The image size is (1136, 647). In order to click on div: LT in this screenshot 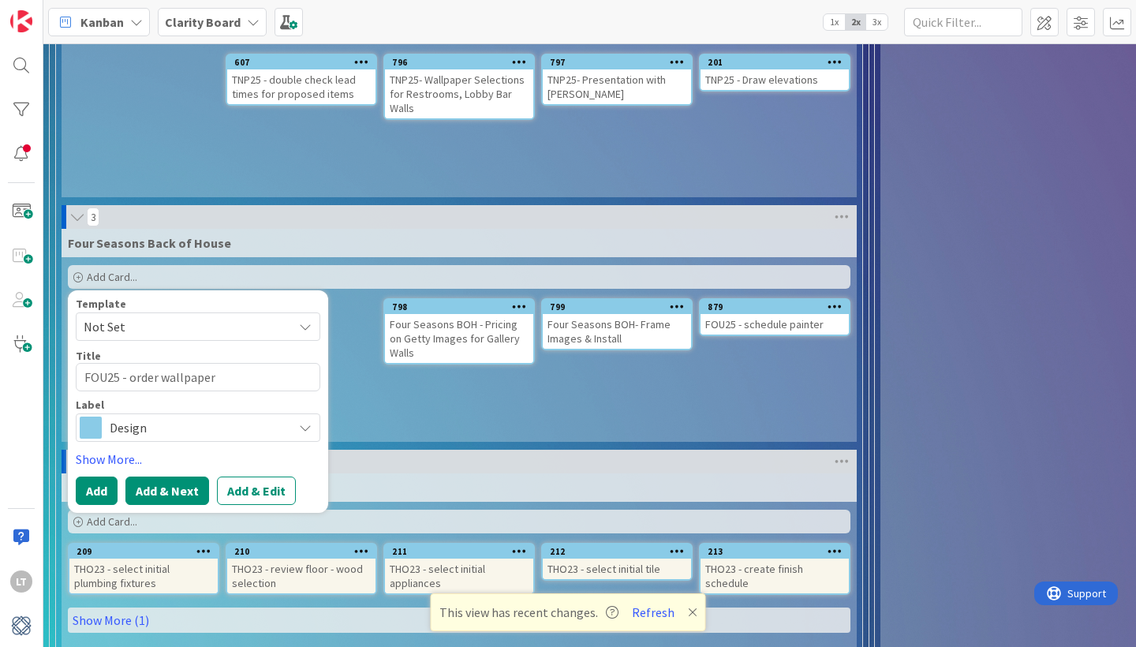, I will do `click(21, 581)`.